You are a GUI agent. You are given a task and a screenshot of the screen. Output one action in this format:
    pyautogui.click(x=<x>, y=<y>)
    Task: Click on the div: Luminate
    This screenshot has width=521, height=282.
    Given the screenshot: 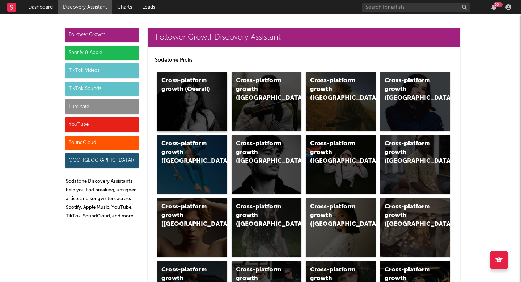 What is the action you would take?
    pyautogui.click(x=102, y=106)
    